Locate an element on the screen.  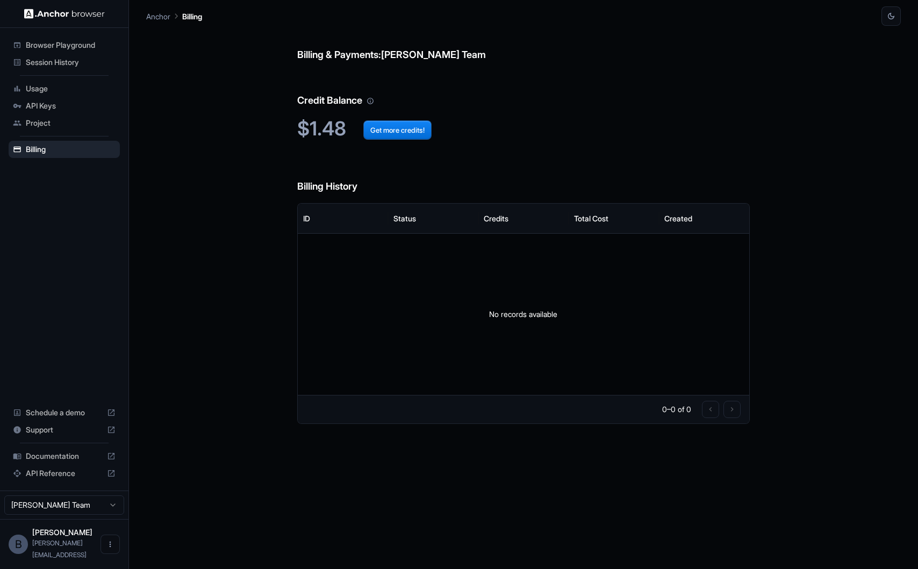
h2: $1.48 is located at coordinates (523, 128).